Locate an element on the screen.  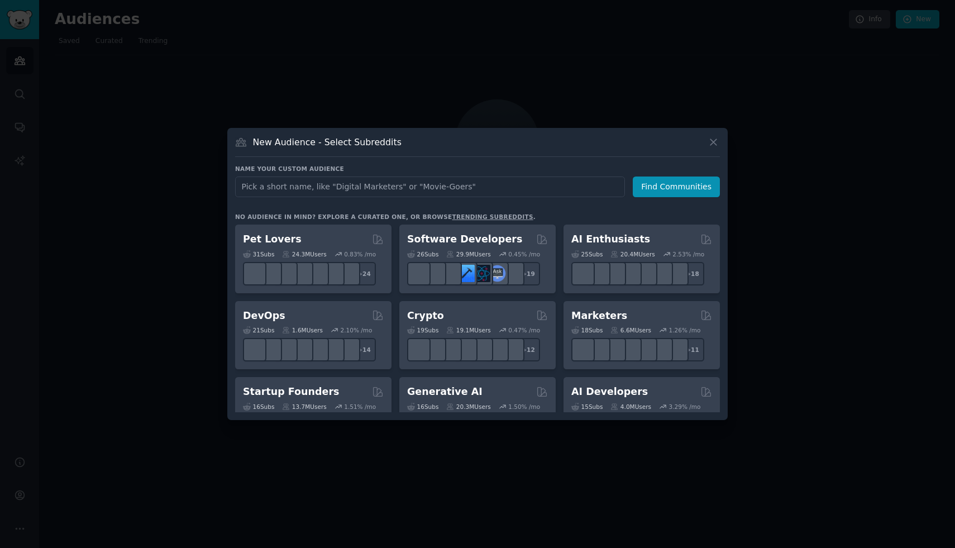
img: ethstaker is located at coordinates (450, 350).